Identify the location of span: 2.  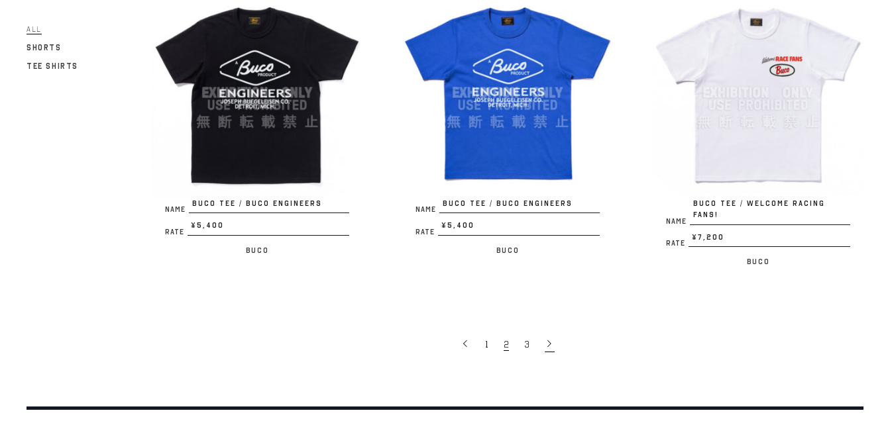
(506, 345).